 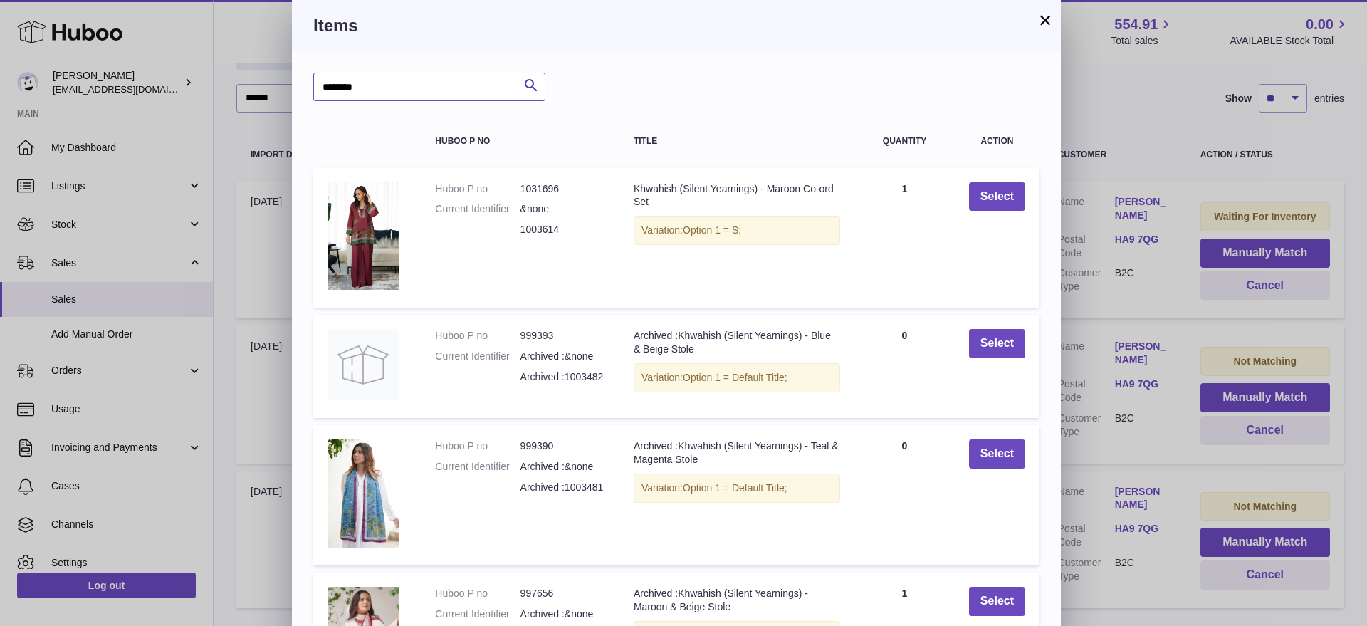 What do you see at coordinates (363, 365) in the screenshot?
I see `img: Archived :Khwahish (Silent Yearnings) - Blue & Beige Stole` at bounding box center [363, 365].